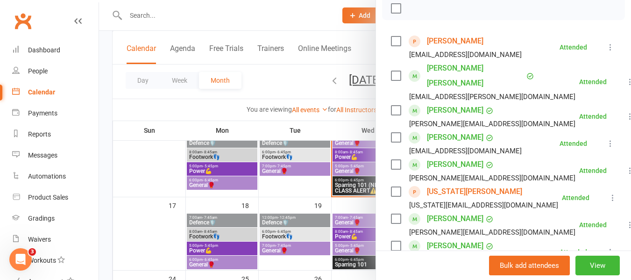 The height and width of the screenshot is (280, 631). I want to click on a: Waivers, so click(55, 239).